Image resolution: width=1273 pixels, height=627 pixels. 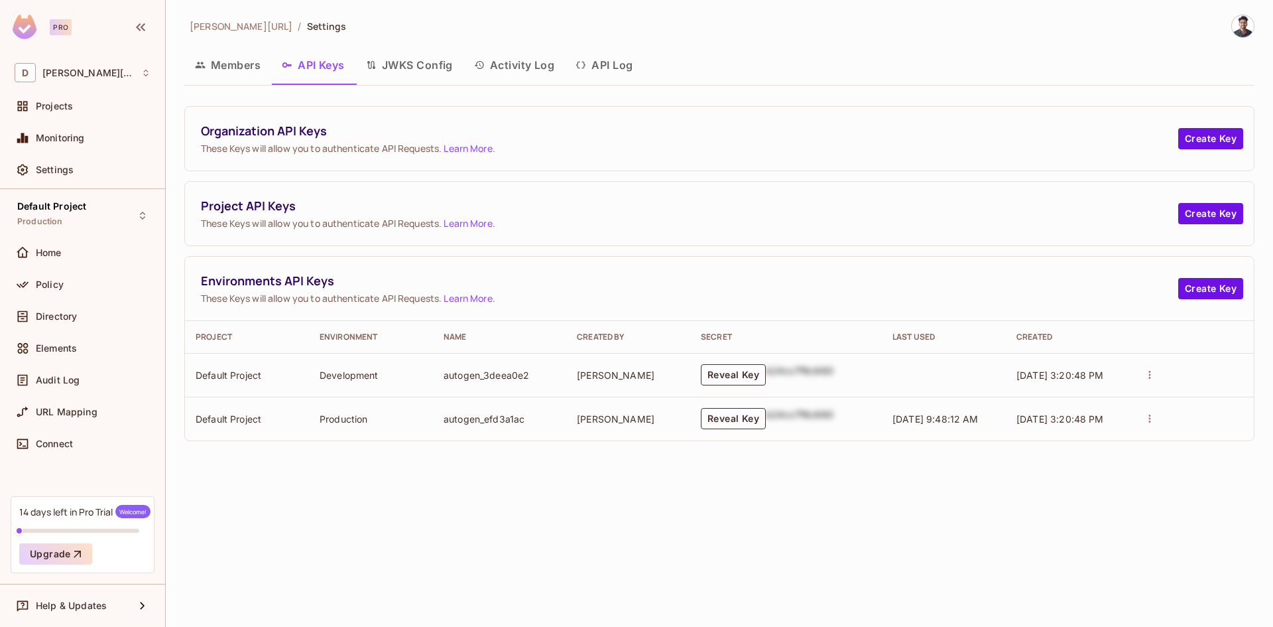 What do you see at coordinates (54, 444) in the screenshot?
I see `span: Connect` at bounding box center [54, 444].